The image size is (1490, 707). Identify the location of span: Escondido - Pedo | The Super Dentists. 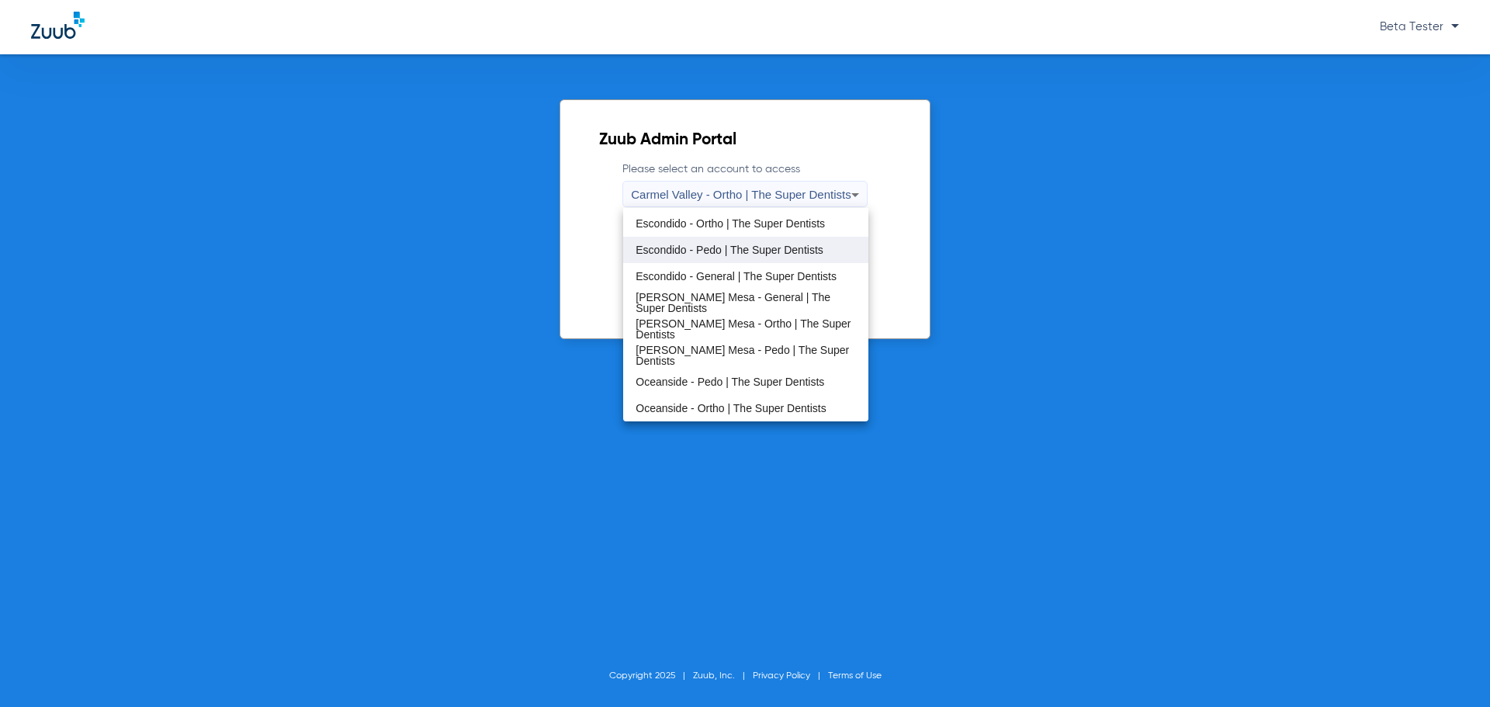
(730, 250).